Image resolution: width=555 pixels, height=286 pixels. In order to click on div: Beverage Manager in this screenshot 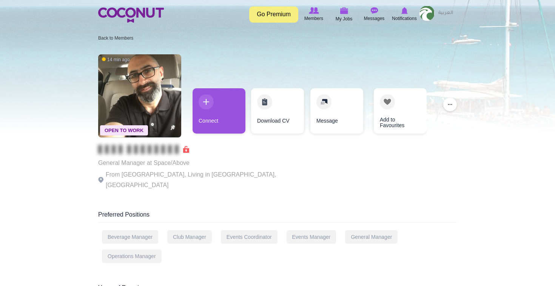, I will do `click(130, 237)`.